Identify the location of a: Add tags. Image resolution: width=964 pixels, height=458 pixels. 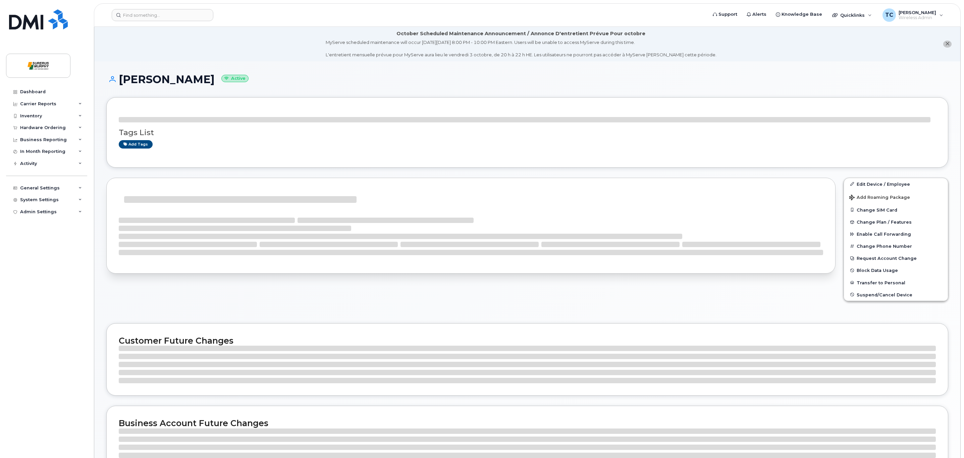
(135, 144).